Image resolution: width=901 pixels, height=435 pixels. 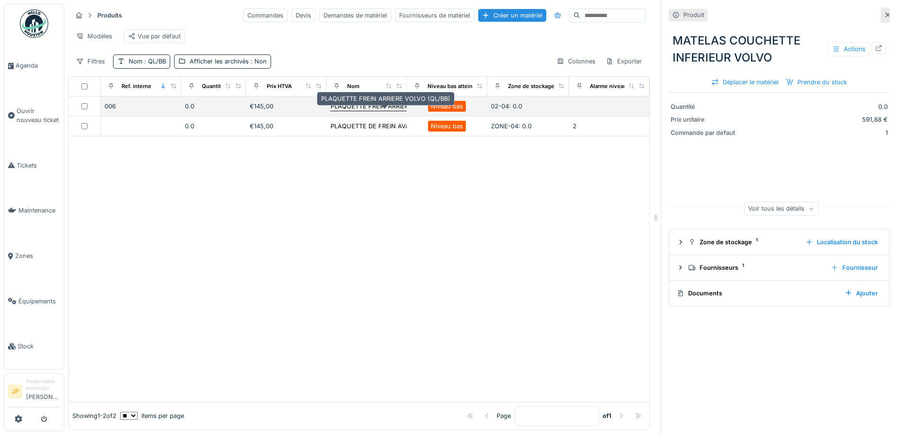 What do you see at coordinates (39, 301) in the screenshot?
I see `span: Équipements` at bounding box center [39, 301].